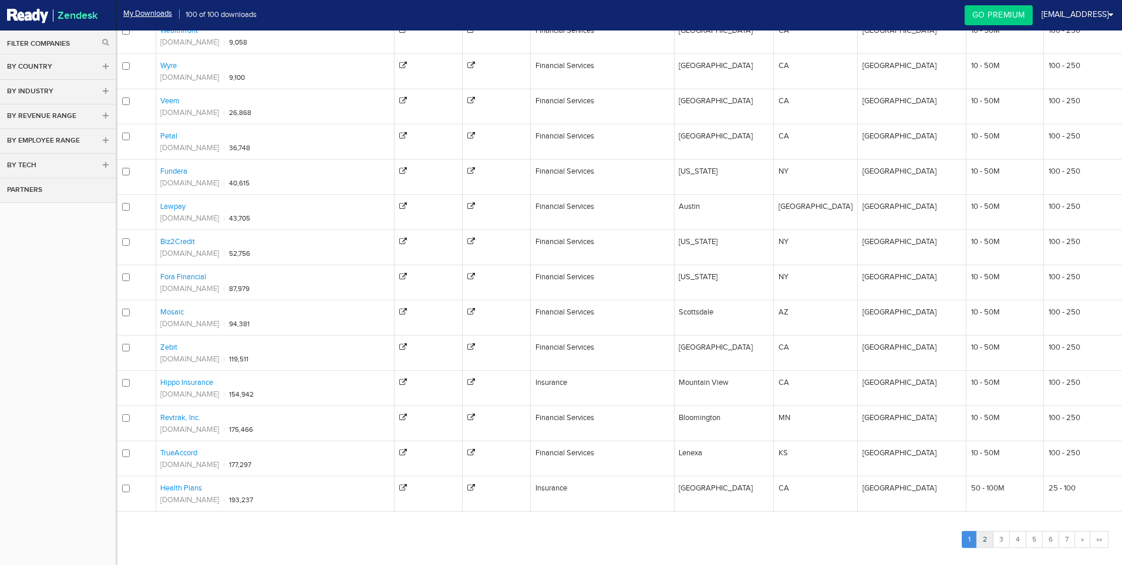 Image resolution: width=1122 pixels, height=565 pixels. I want to click on td: Mountain View, so click(723, 389).